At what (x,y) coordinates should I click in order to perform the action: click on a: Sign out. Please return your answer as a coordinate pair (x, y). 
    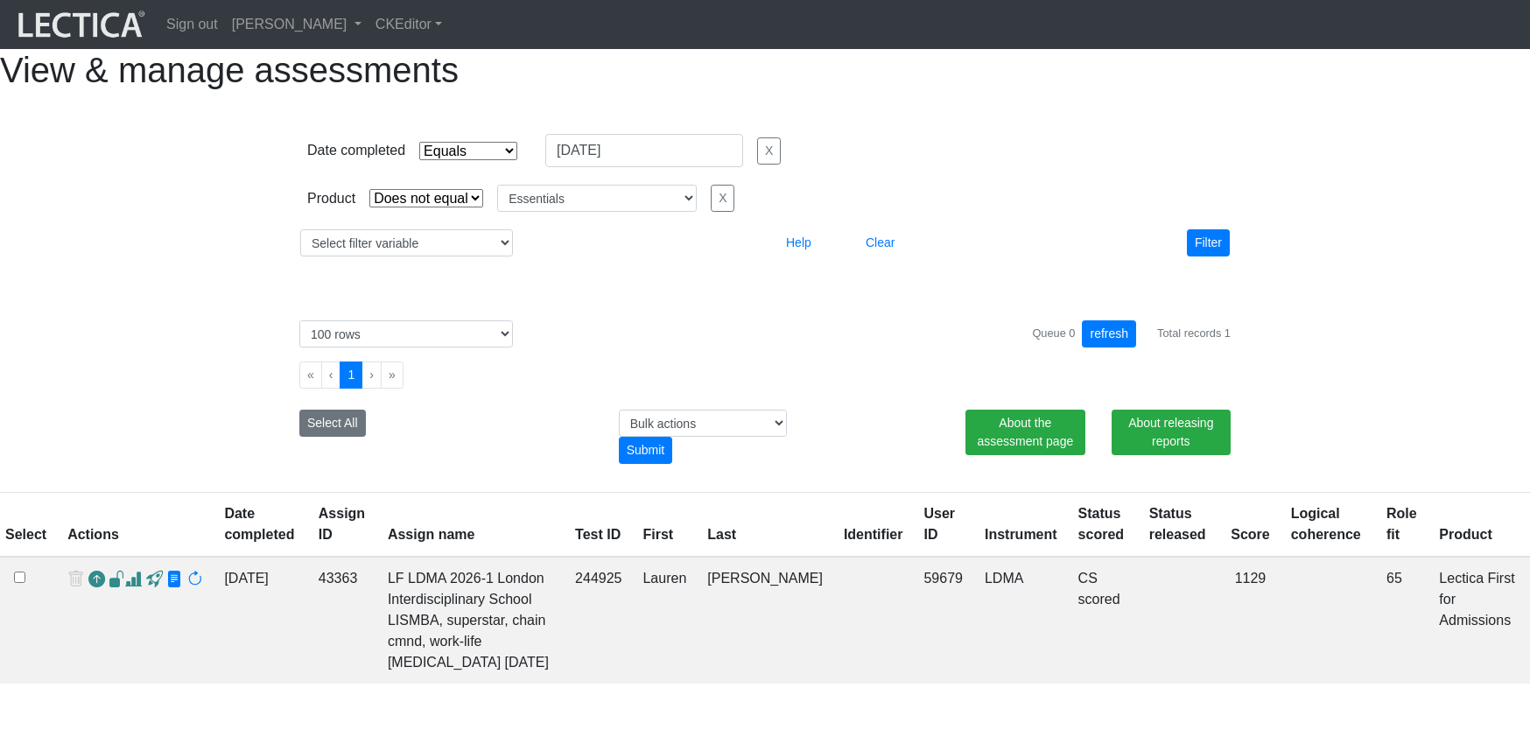
    Looking at the image, I should click on (192, 25).